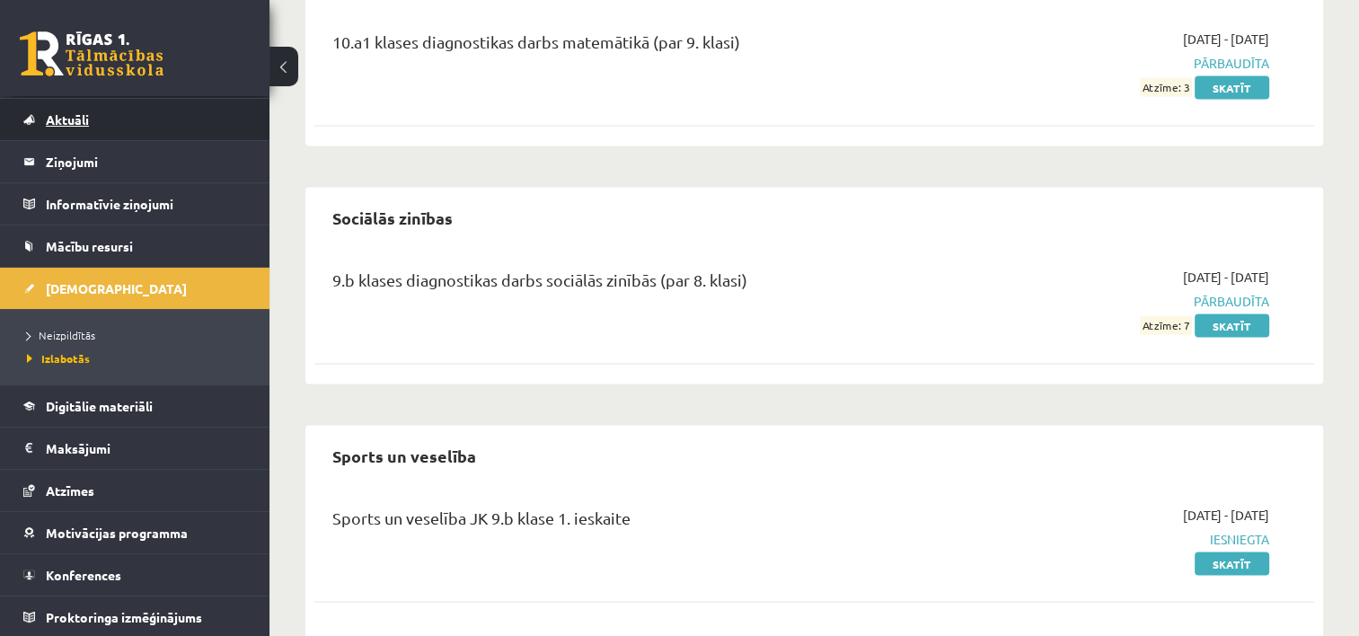  Describe the element at coordinates (1166, 87) in the screenshot. I see `span: Atzīme: 3` at that location.